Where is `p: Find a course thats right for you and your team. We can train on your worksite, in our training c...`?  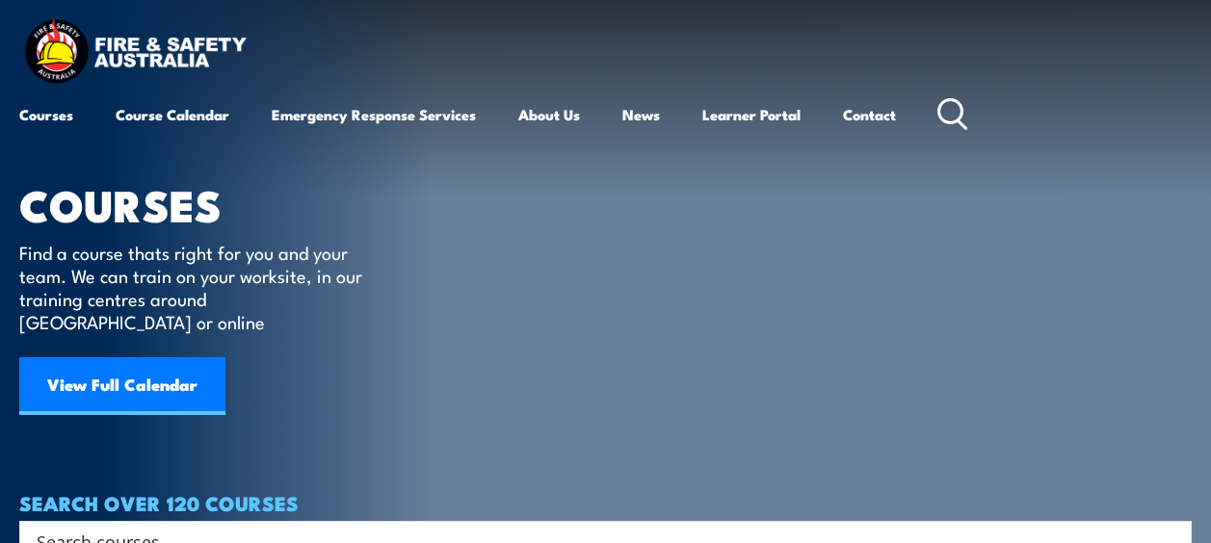 p: Find a course thats right for you and your team. We can train on your worksite, in our training c... is located at coordinates (195, 287).